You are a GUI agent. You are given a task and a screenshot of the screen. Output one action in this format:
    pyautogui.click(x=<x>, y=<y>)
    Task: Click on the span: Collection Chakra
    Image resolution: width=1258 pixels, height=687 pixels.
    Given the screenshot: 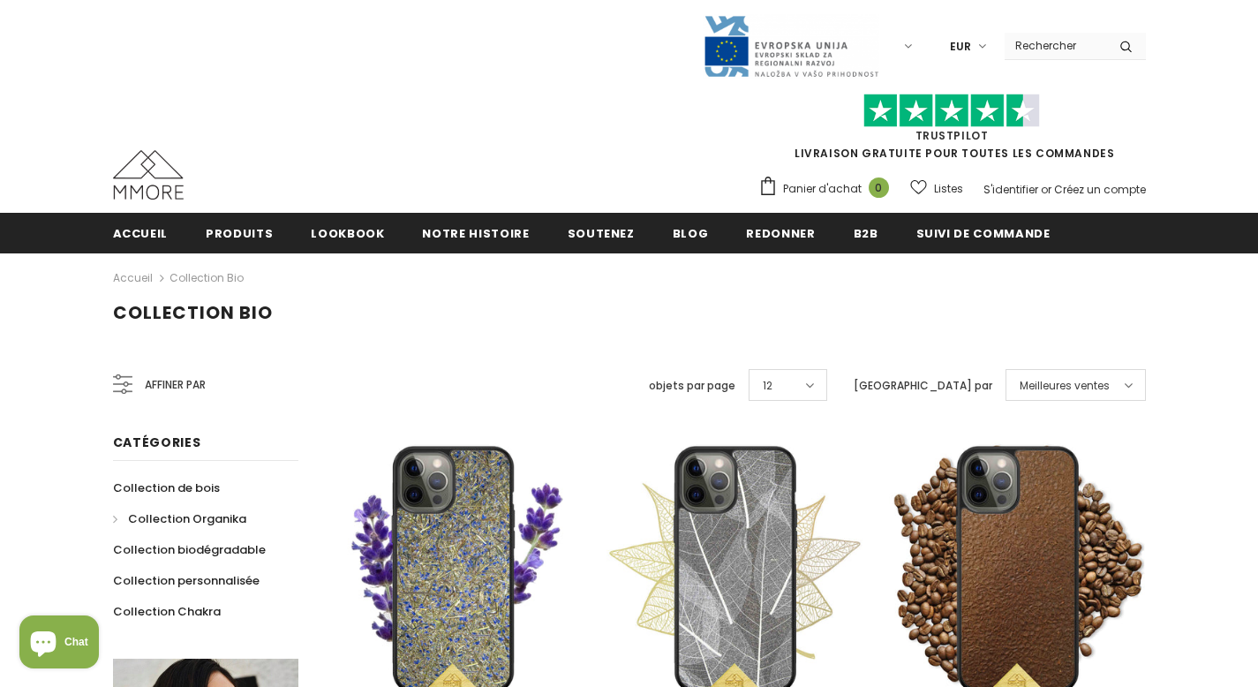 What is the action you would take?
    pyautogui.click(x=167, y=611)
    